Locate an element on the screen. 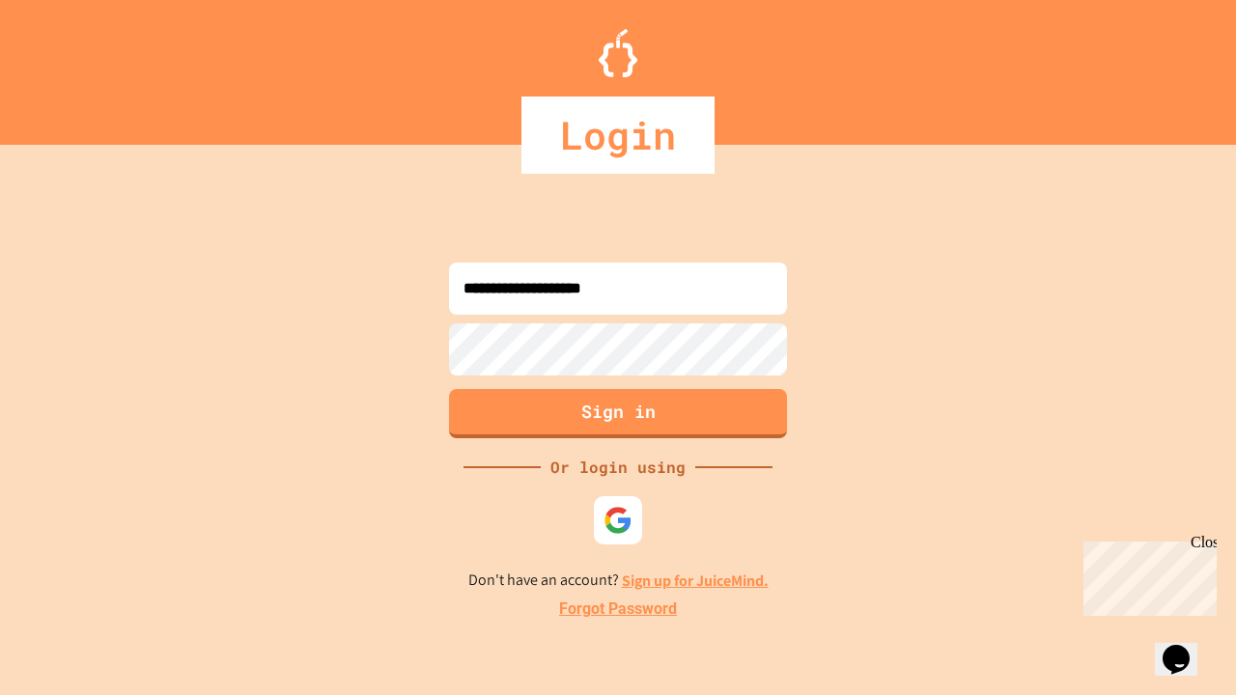 The height and width of the screenshot is (695, 1236). a: Forgot Password is located at coordinates (618, 609).